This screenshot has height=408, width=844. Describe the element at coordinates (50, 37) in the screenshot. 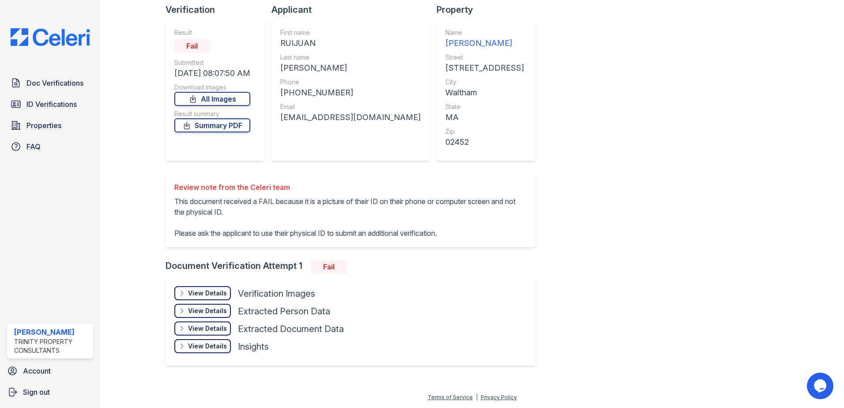

I see `img: CE_Logo_Blue-a8612792a0a2168367f1c8372b55b34899dd931a85d93a1a3d3e32e68fde9ad4.png` at that location.